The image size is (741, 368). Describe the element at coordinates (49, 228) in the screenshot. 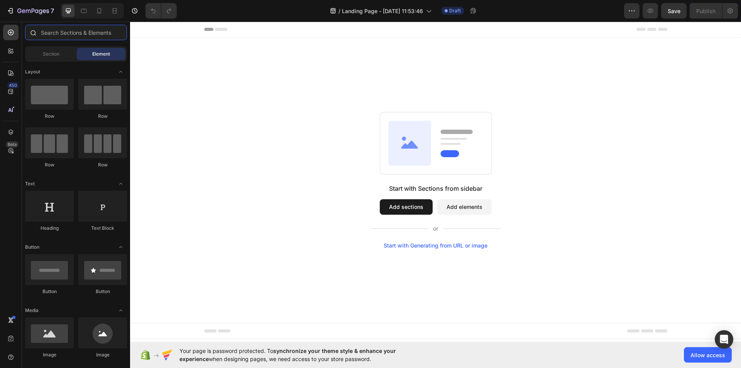

I see `div: Heading` at that location.